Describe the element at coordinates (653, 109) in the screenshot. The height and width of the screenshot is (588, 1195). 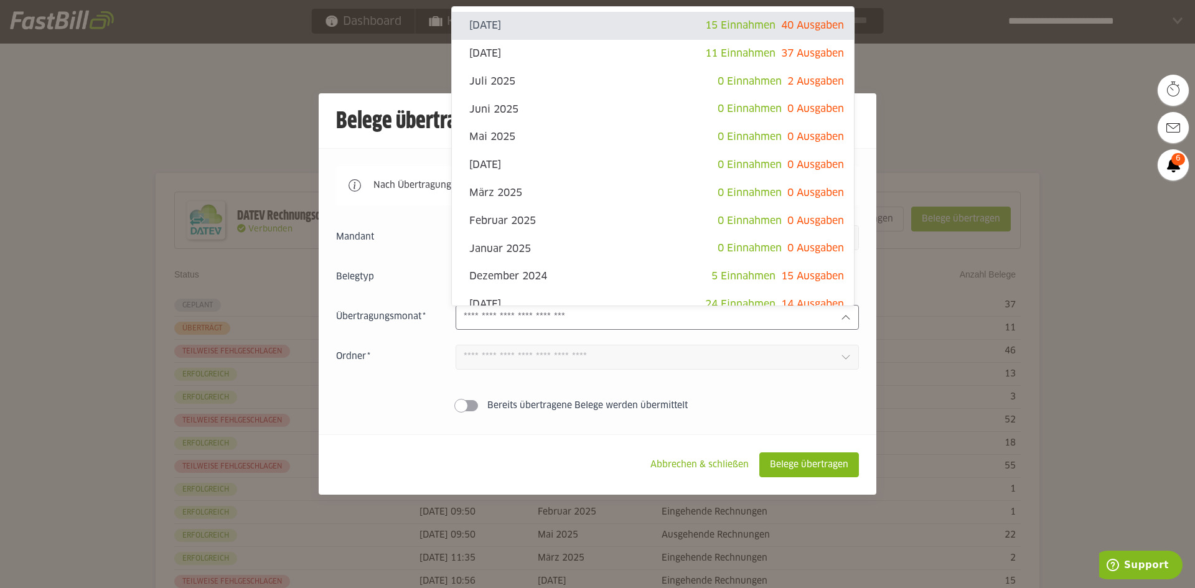
I see `sl-option: Juni 2025` at that location.